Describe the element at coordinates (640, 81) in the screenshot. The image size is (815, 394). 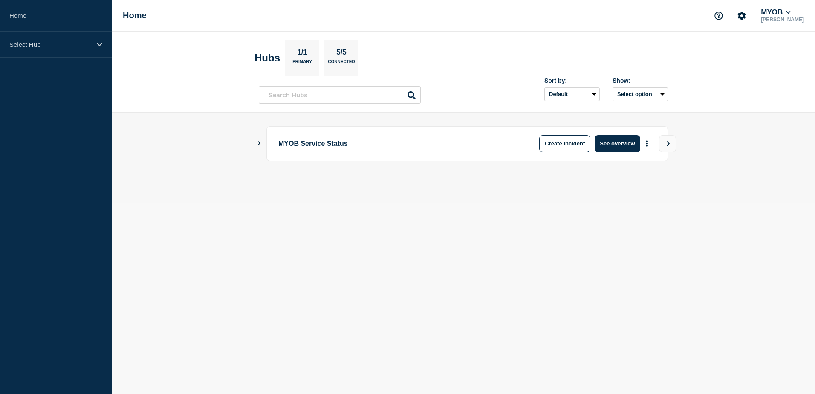
I see `div: Show:` at that location.